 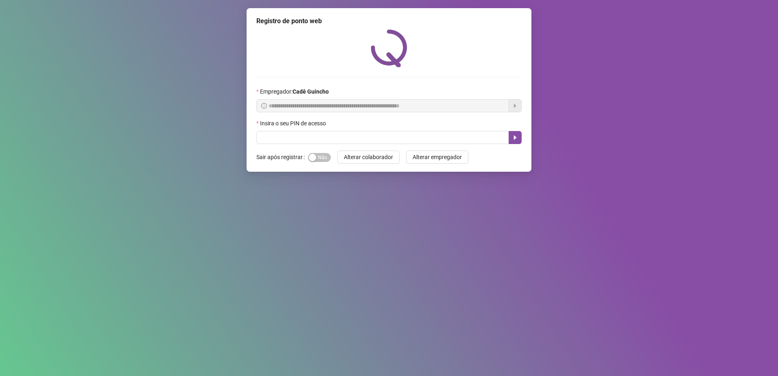 I want to click on label: Sair após registrar, so click(x=282, y=157).